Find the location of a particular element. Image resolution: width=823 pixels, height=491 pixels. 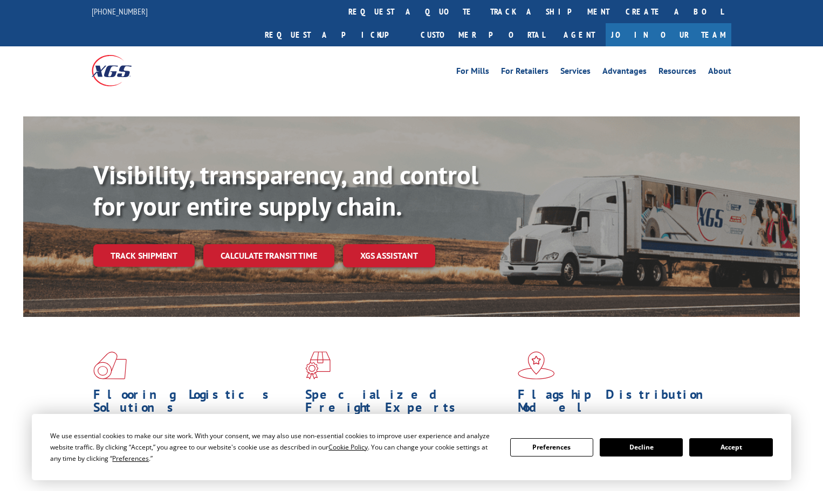

button: Preferences is located at coordinates (552, 448).